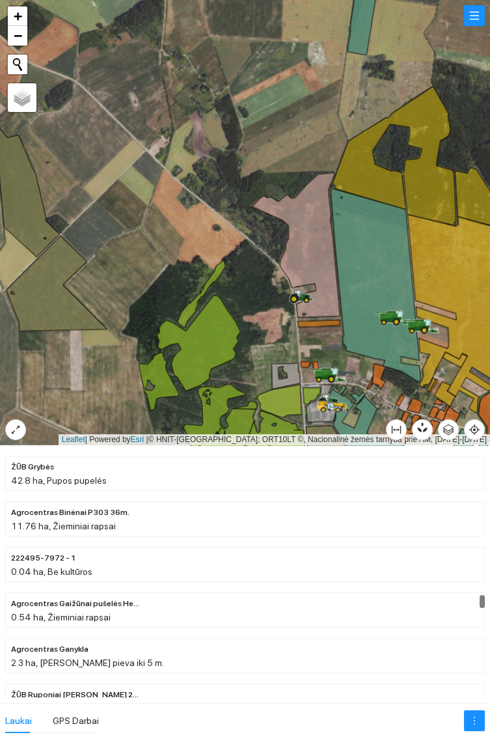 The image size is (490, 737). Describe the element at coordinates (137, 439) in the screenshot. I see `a: Esri` at that location.